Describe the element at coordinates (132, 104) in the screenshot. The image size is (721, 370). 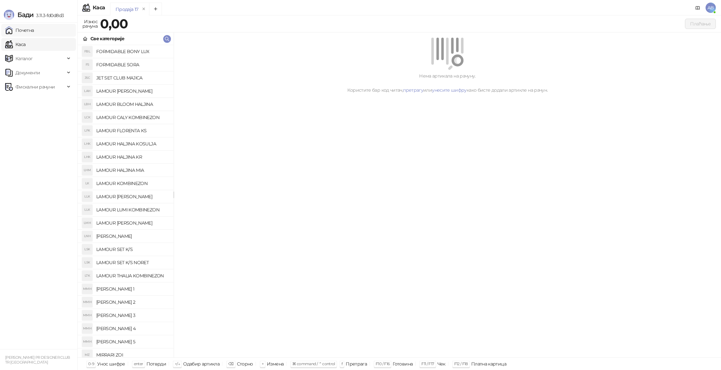
I see `h4: LAMOUR BLOOM HALJINA` at that location.